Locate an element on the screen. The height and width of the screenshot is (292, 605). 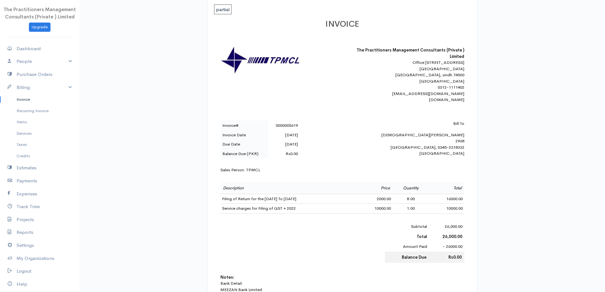
b: 26,000.00 is located at coordinates (452, 236).